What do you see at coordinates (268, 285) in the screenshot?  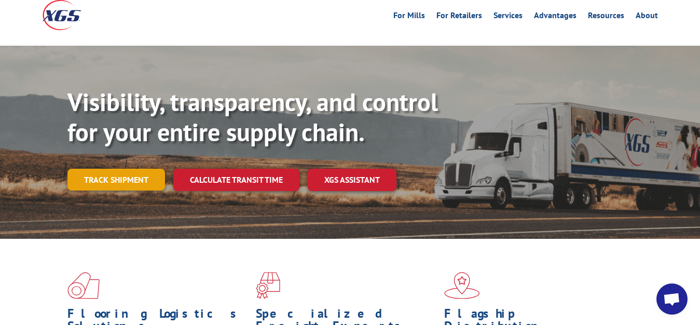 I see `img: xgs-icon-focused-on-flooring-red` at bounding box center [268, 285].